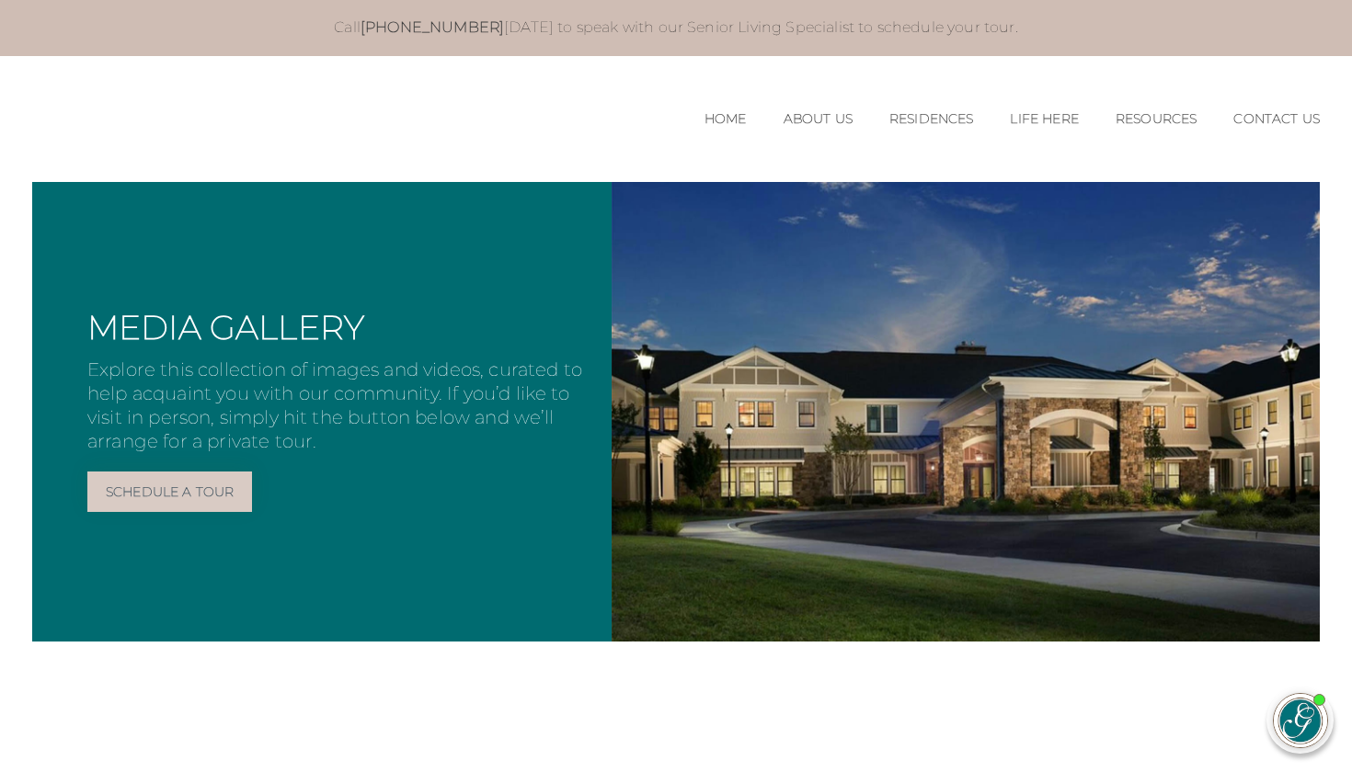  Describe the element at coordinates (818, 119) in the screenshot. I see `a: About Us` at that location.